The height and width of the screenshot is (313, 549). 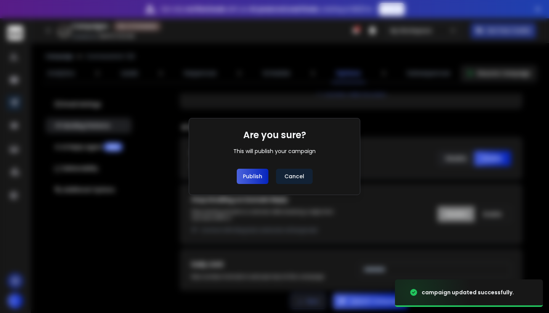 I want to click on button: Publish, so click(x=253, y=176).